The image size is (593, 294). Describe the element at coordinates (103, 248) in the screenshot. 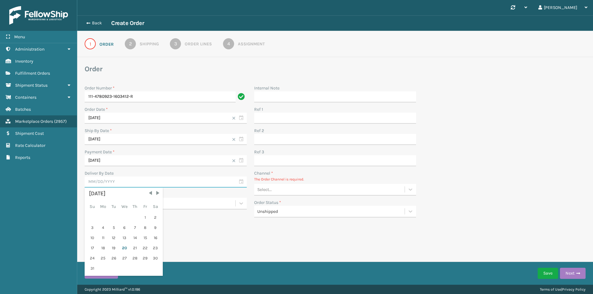

I see `div: Mon Aug 18 2025` at that location.